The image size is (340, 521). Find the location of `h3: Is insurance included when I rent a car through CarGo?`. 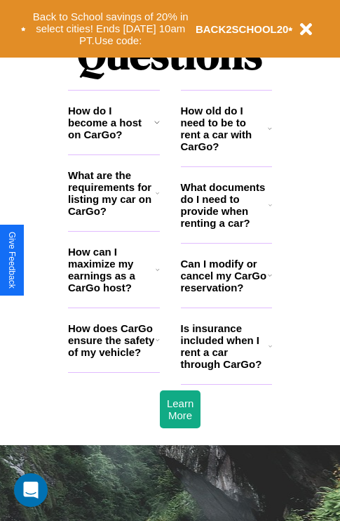

h3: Is insurance included when I rent a car through CarGo? is located at coordinates (225, 346).